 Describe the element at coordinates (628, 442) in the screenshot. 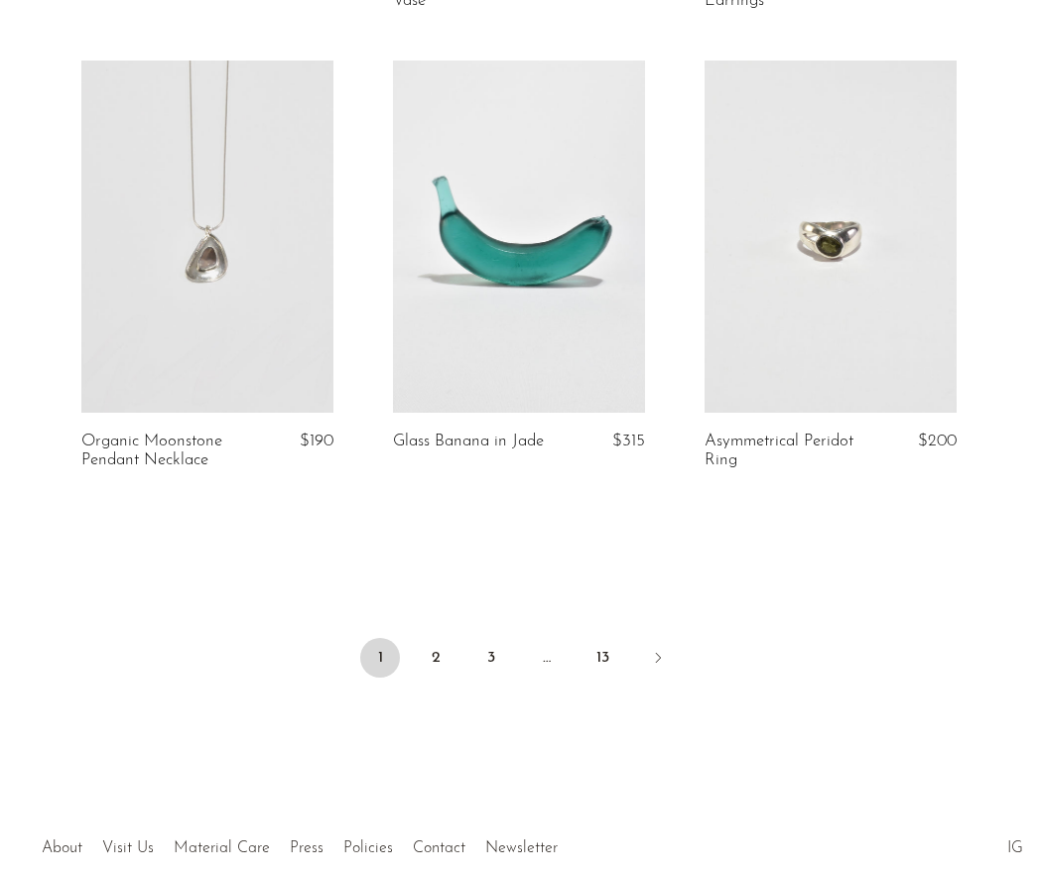

I see `span: $315` at that location.